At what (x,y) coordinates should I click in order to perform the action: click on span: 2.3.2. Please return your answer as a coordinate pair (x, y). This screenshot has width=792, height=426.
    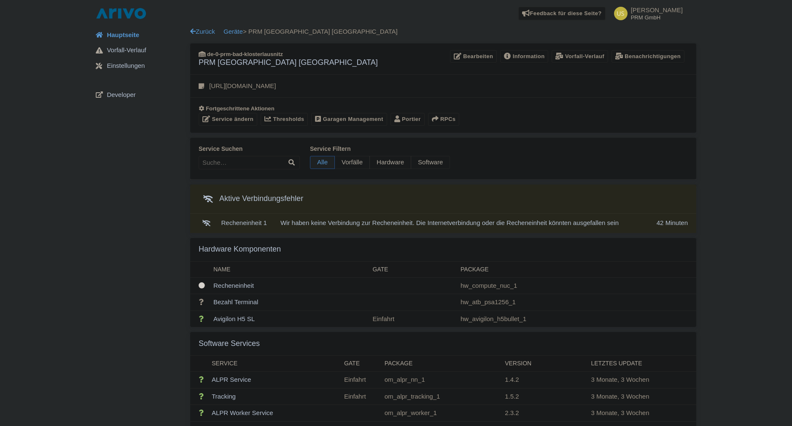
    Looking at the image, I should click on (512, 413).